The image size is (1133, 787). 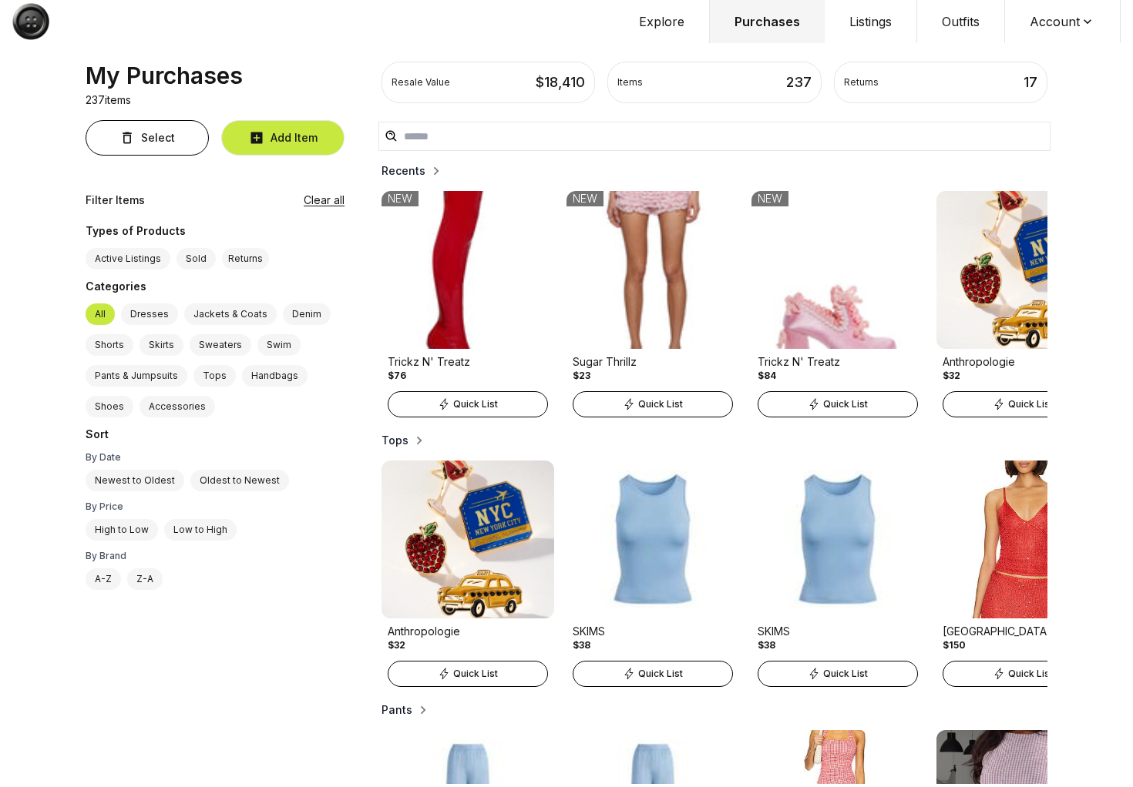 I want to click on label: Tops, so click(x=214, y=376).